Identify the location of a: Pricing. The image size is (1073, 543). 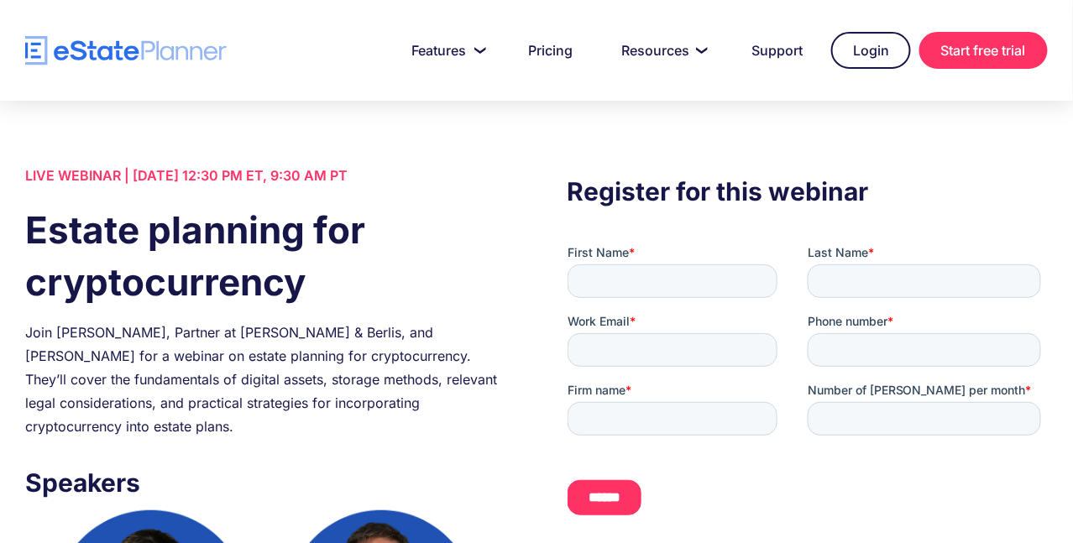
(550, 50).